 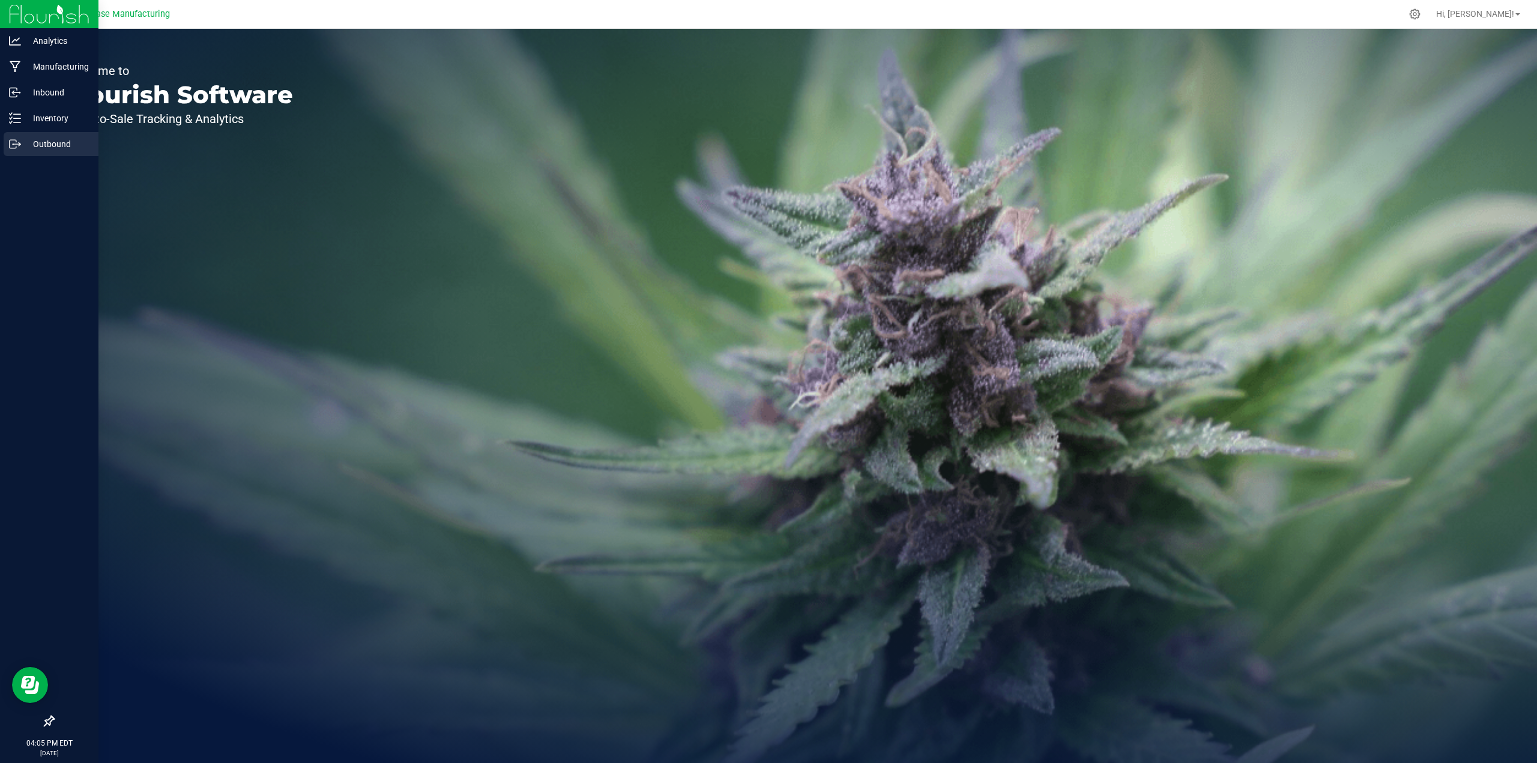 What do you see at coordinates (57, 118) in the screenshot?
I see `p: Inventory` at bounding box center [57, 118].